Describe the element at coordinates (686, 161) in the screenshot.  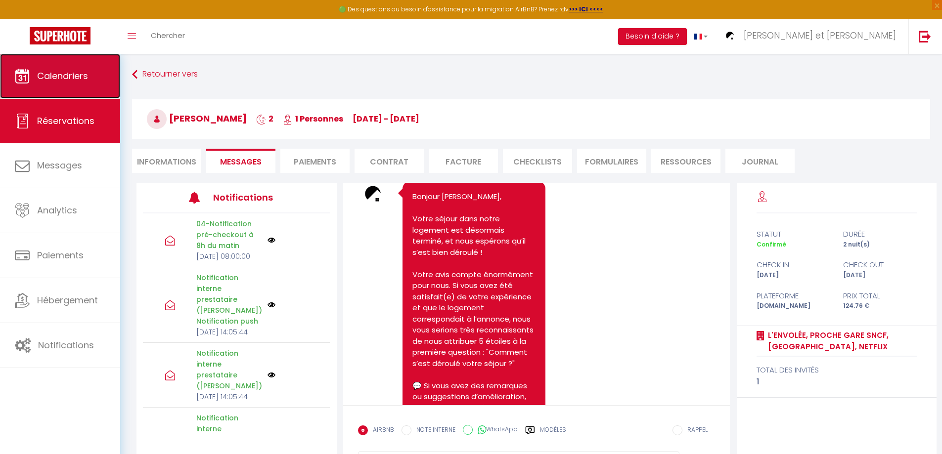
I see `li: Ressources` at that location.